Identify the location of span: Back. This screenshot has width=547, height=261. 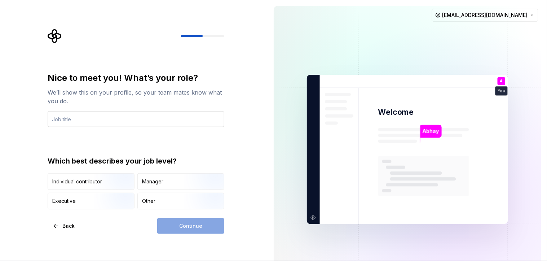
(69, 226).